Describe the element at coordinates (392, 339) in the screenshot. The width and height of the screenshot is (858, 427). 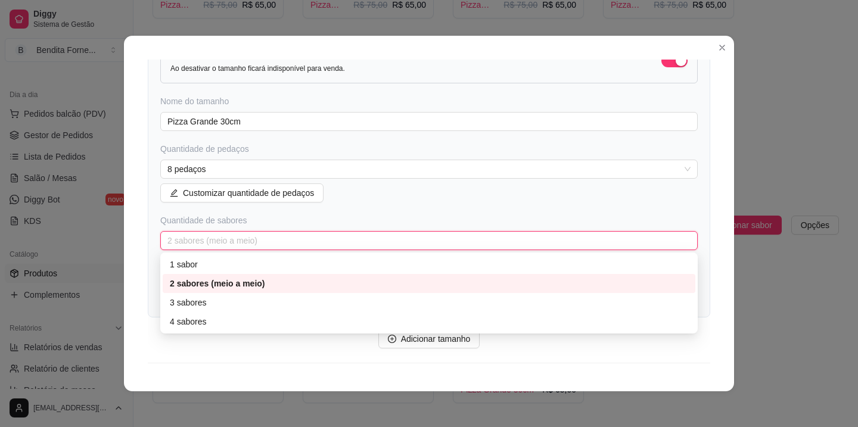
I see `span: plus-circle` at that location.